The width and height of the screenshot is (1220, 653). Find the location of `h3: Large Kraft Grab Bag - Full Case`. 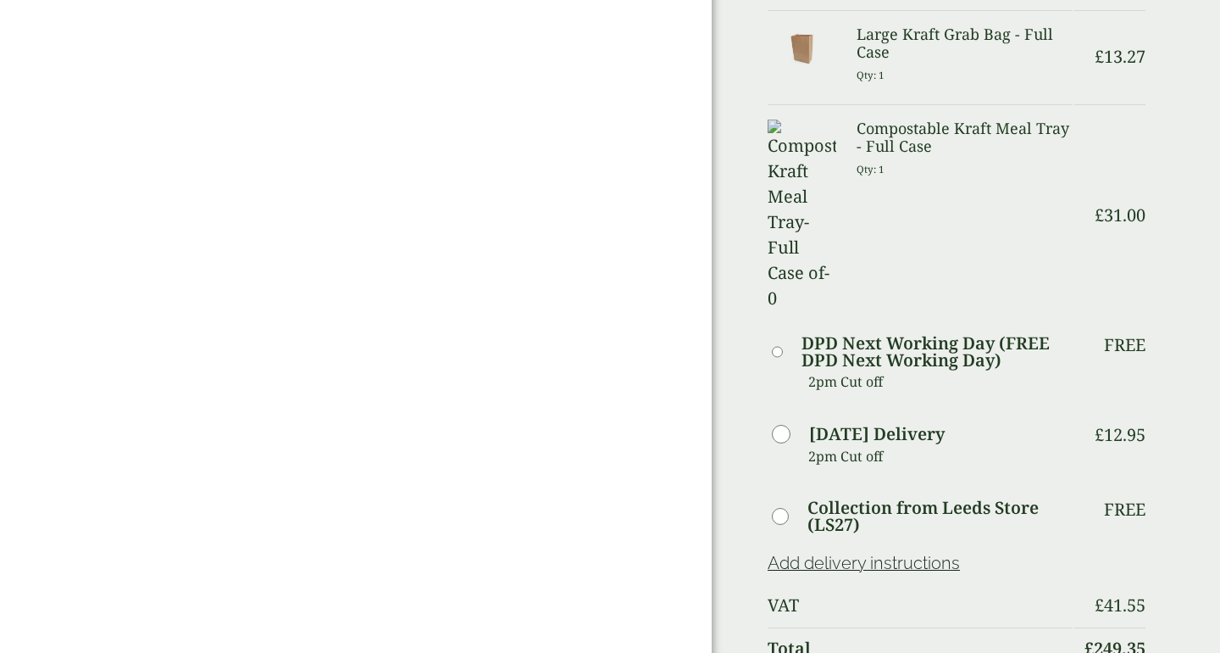

h3: Large Kraft Grab Bag - Full Case is located at coordinates (964, 43).